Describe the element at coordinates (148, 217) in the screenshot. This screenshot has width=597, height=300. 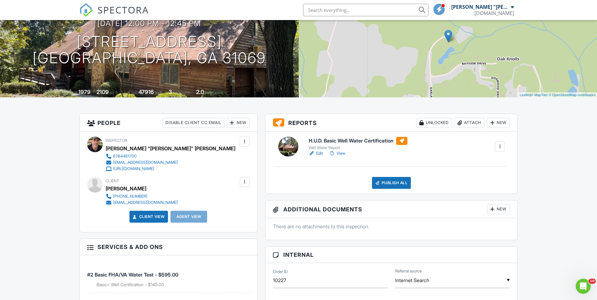
I see `a: Client View` at that location.